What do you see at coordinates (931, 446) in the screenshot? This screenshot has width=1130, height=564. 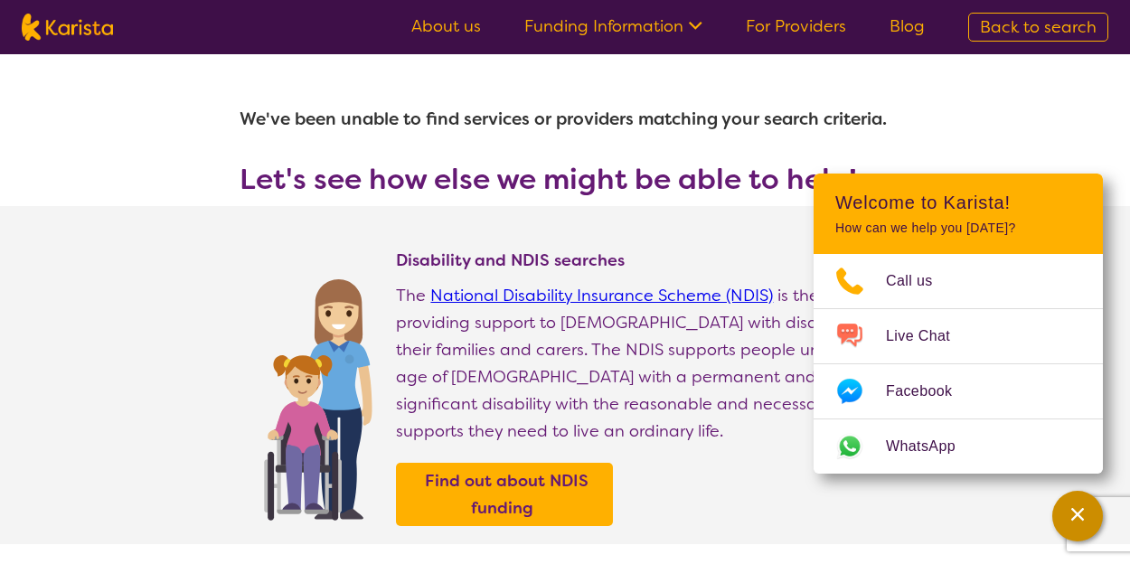 I see `span: WhatsApp` at bounding box center [931, 446].